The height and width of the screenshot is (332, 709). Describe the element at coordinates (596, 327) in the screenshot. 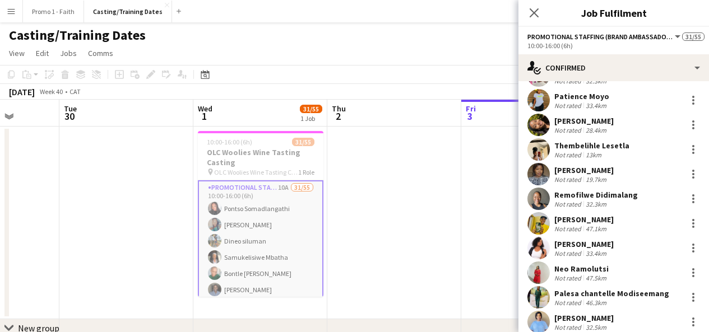

I see `div: 32.5km` at that location.